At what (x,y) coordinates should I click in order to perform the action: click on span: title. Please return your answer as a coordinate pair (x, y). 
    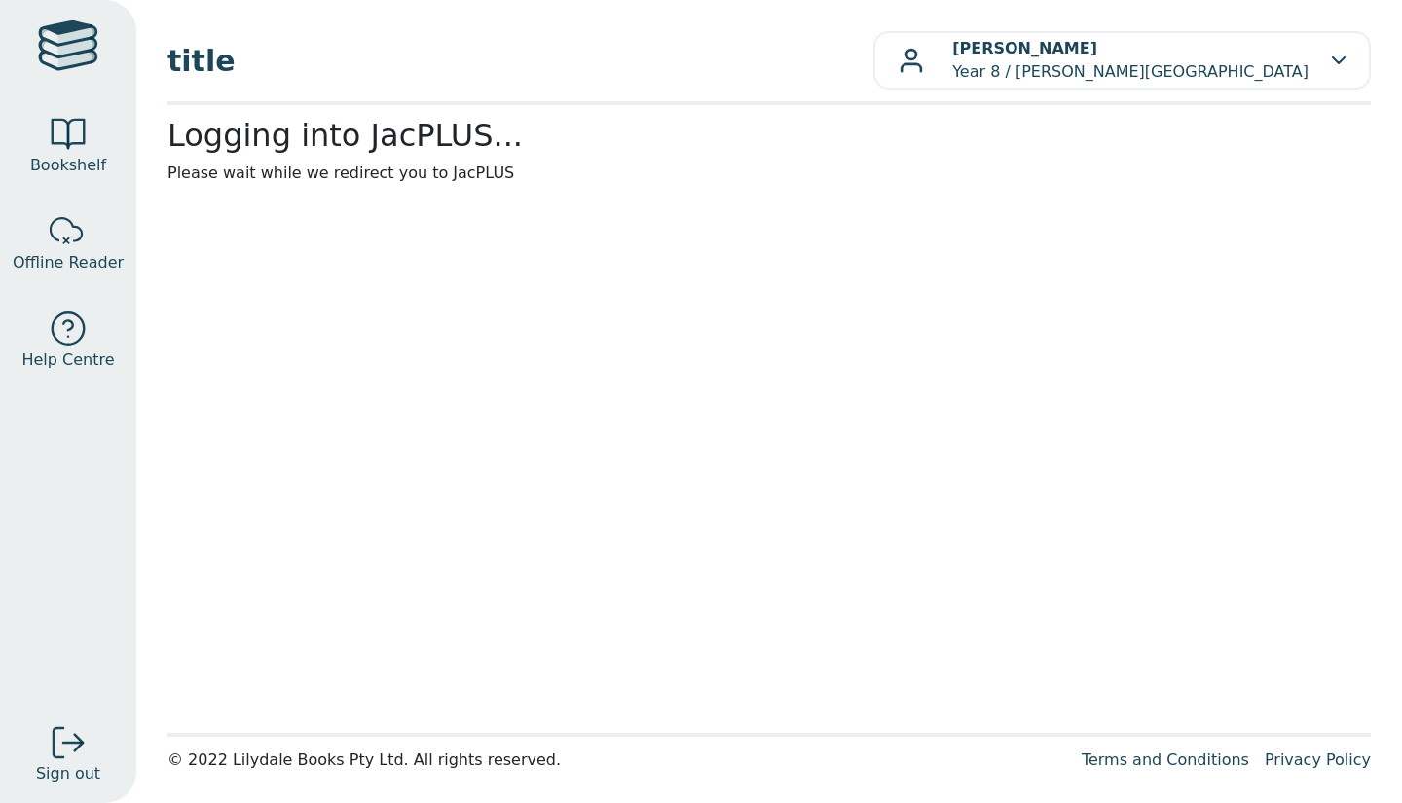
    Looking at the image, I should click on (520, 60).